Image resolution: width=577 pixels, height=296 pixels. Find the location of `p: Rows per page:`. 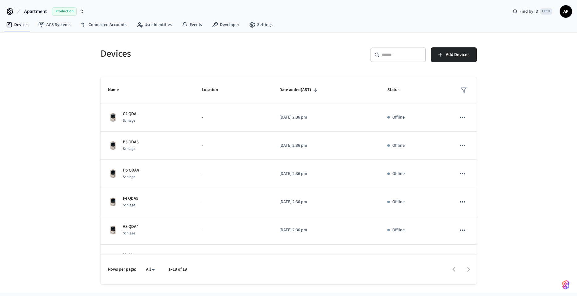

p: Rows per page: is located at coordinates (122, 269).